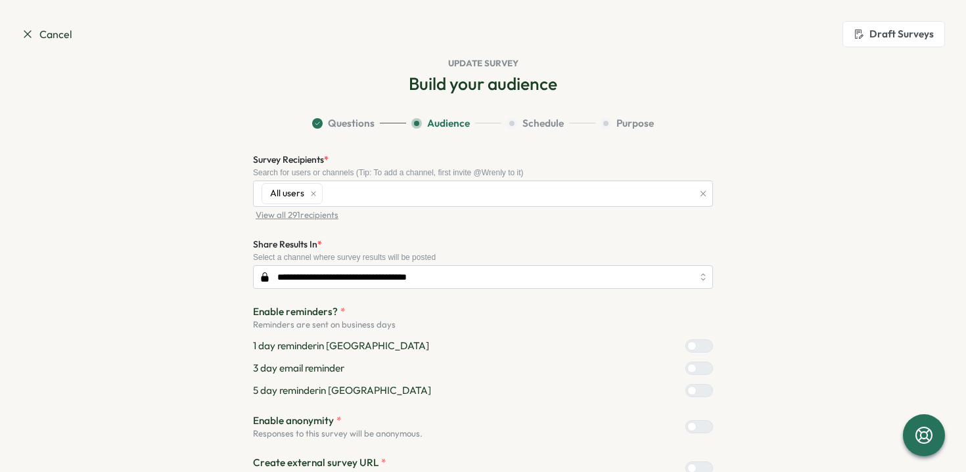 The height and width of the screenshot is (472, 966). Describe the element at coordinates (551, 124) in the screenshot. I see `button: Schedule` at that location.